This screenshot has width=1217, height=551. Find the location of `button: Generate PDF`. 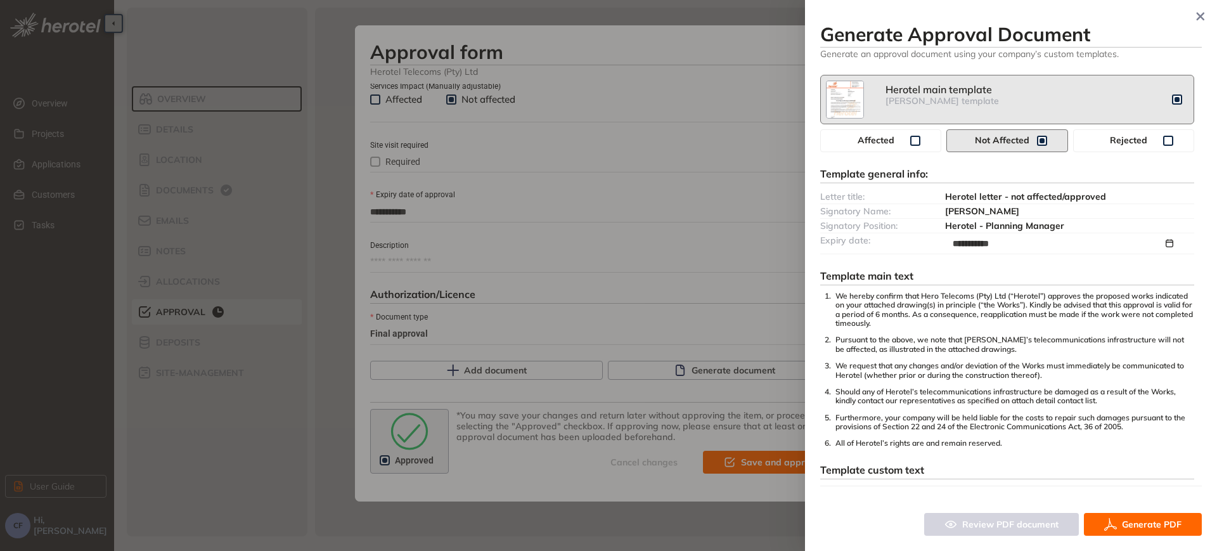

button: Generate PDF is located at coordinates (1143, 524).